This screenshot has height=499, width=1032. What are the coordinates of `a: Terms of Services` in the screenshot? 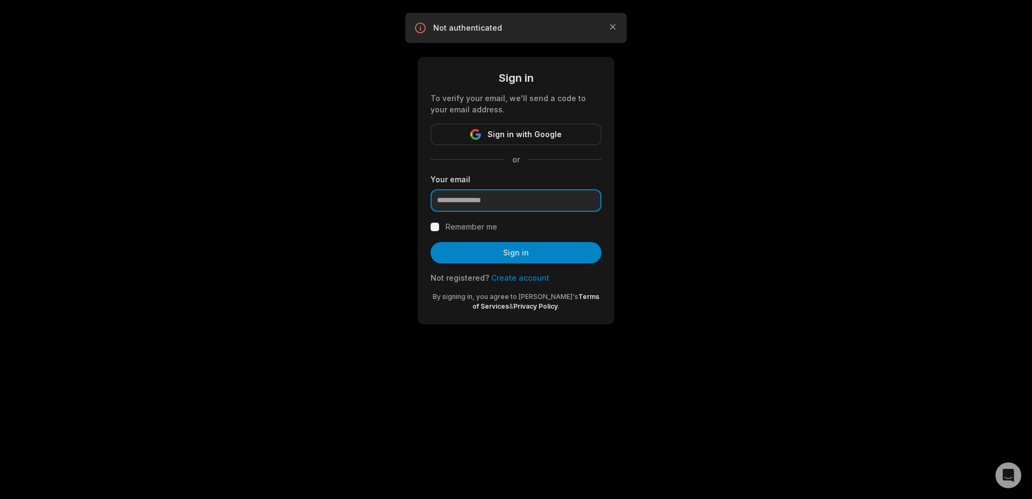 It's located at (536, 301).